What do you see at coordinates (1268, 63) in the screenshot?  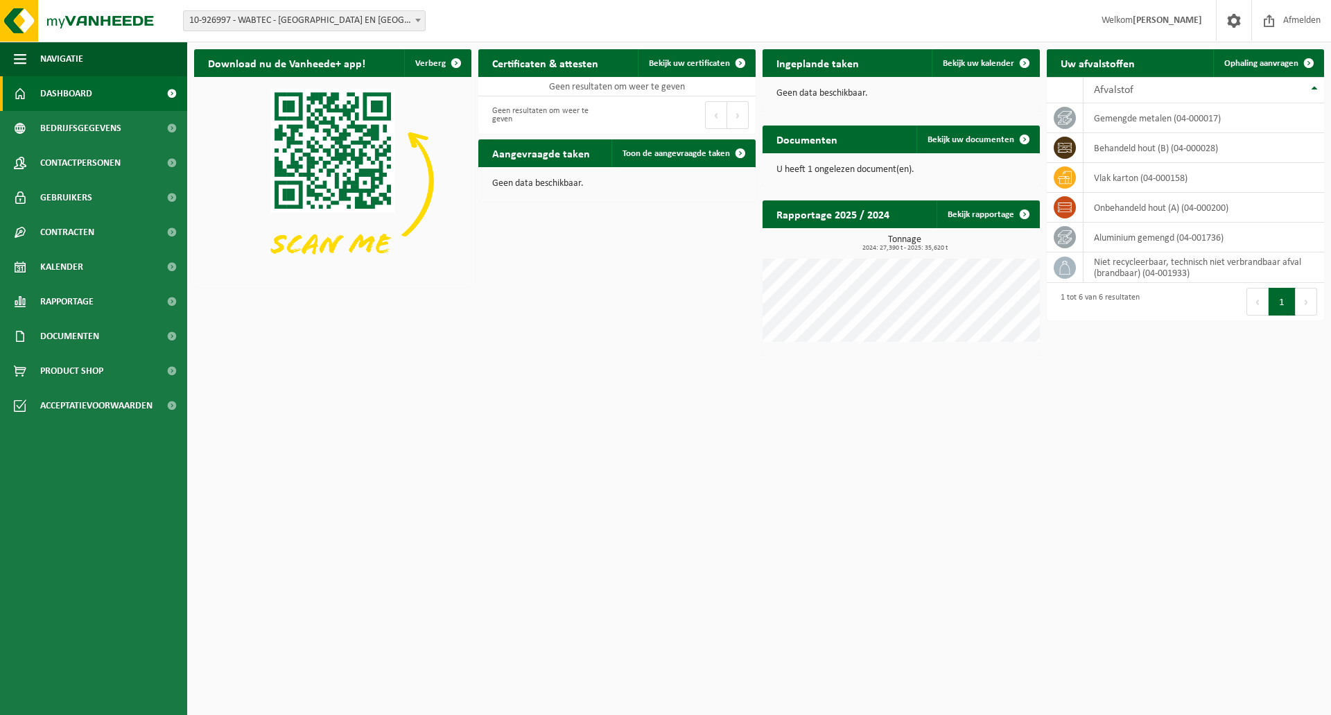 I see `a: Ophaling aanvragen` at bounding box center [1268, 63].